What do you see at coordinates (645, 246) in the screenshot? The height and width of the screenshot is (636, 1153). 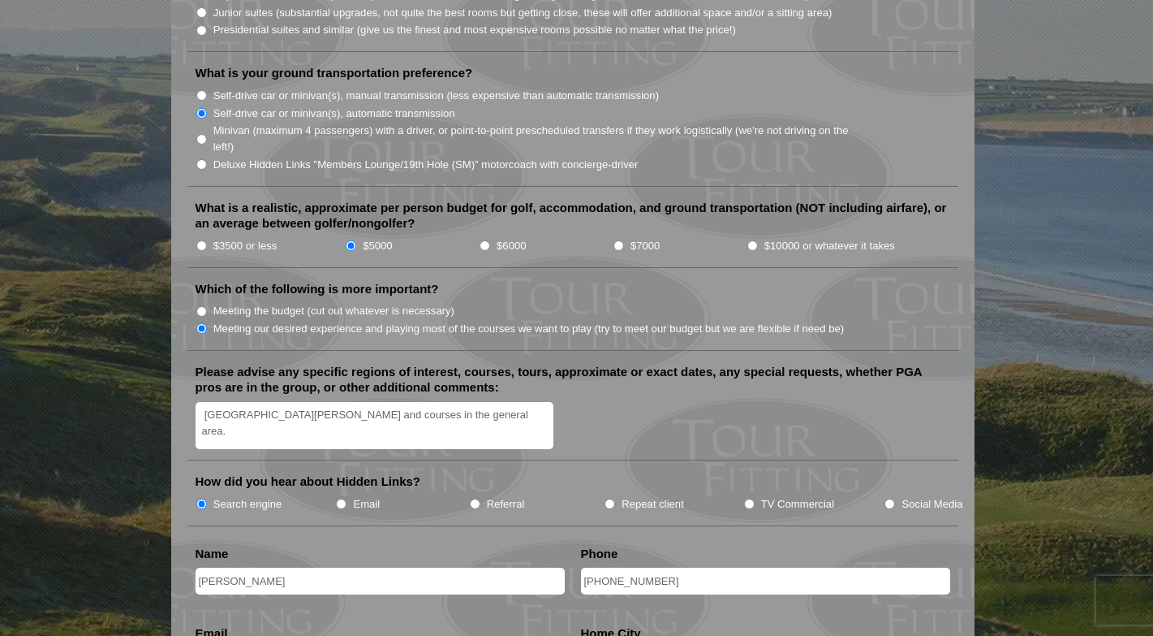 I see `label: $7000` at bounding box center [645, 246].